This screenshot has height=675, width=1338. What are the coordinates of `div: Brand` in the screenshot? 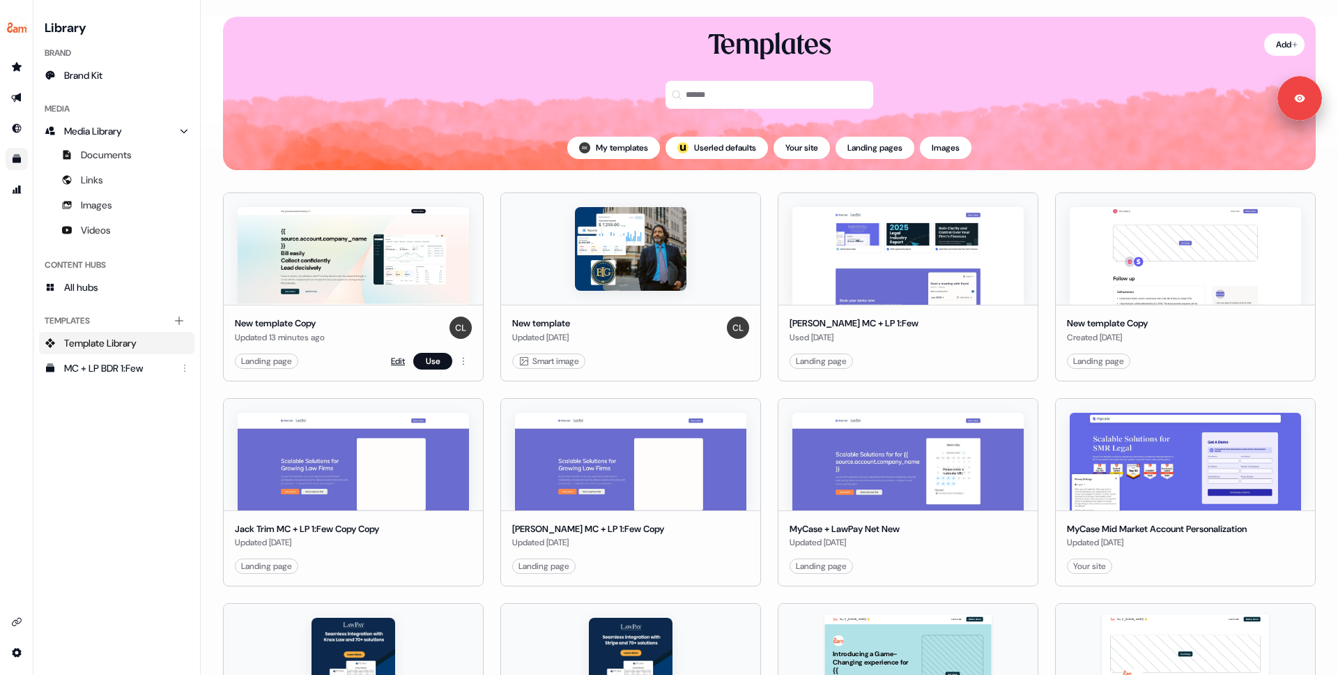 It's located at (116, 53).